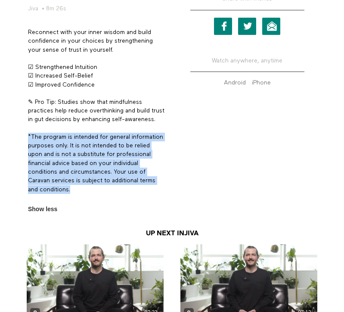 This screenshot has width=344, height=312. Describe the element at coordinates (262, 83) in the screenshot. I see `a: iPhone` at that location.